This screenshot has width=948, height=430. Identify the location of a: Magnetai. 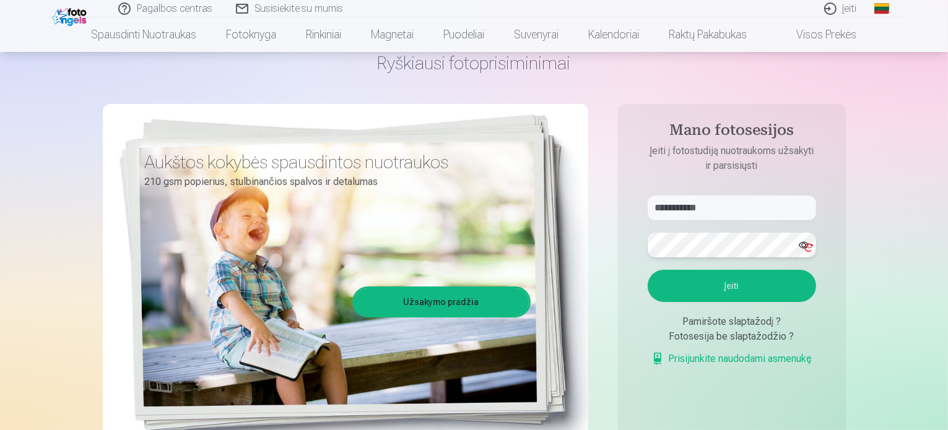
(393, 35).